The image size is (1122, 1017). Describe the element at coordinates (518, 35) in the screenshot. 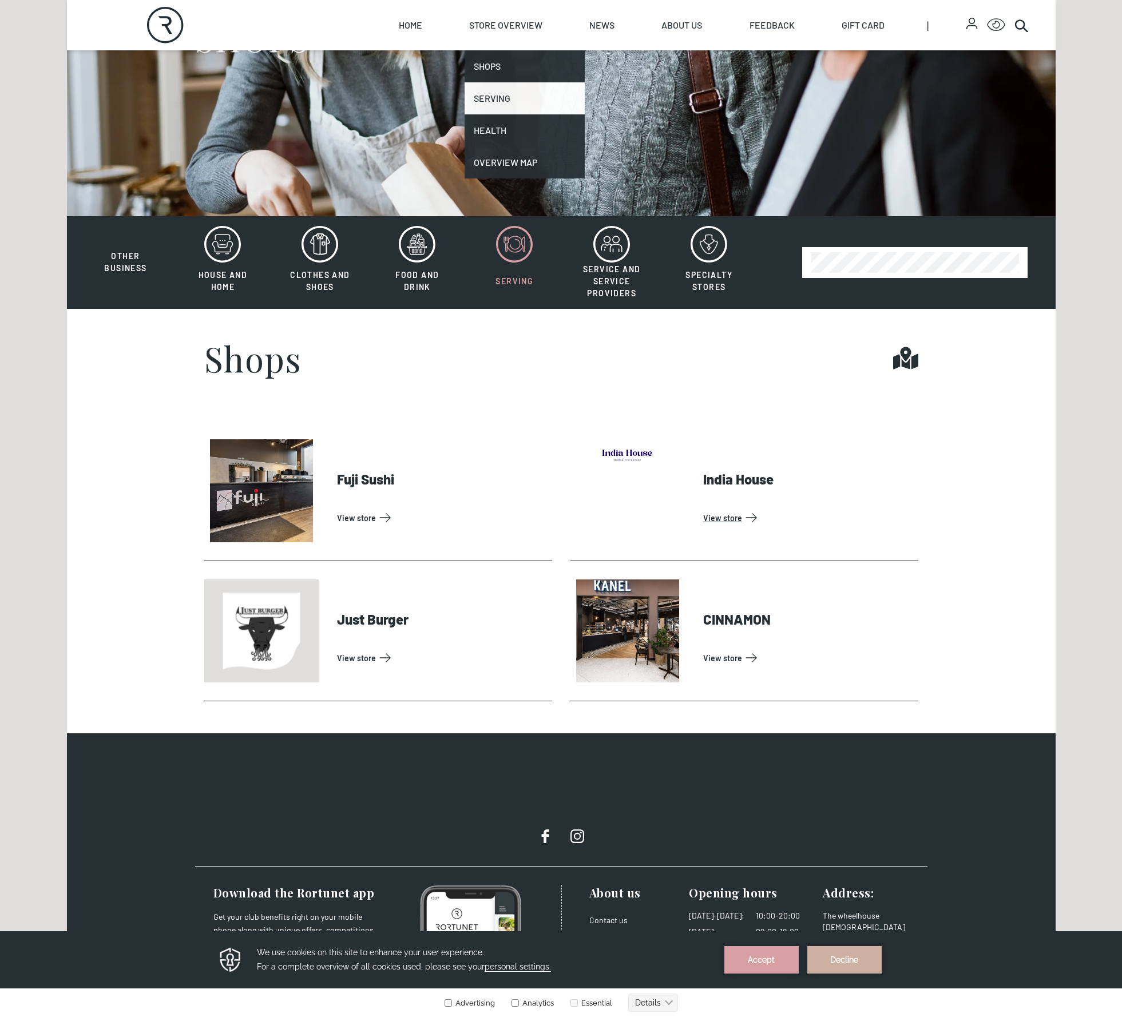

I see `font: personal settings.` at that location.